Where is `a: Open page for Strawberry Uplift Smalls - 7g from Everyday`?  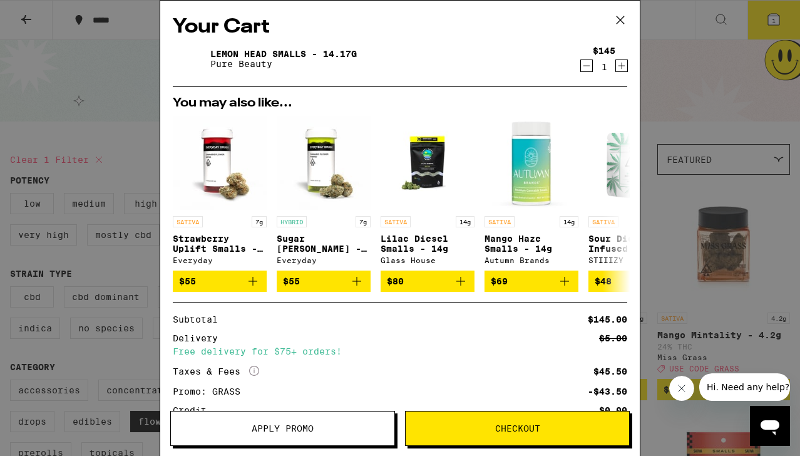 a: Open page for Strawberry Uplift Smalls - 7g from Everyday is located at coordinates (220, 193).